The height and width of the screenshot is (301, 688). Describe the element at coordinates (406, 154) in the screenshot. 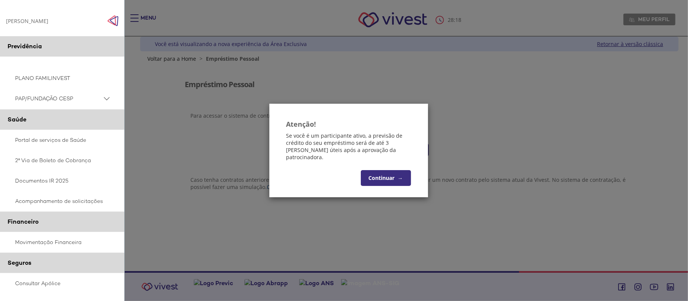

I see `div: Vivest` at that location.